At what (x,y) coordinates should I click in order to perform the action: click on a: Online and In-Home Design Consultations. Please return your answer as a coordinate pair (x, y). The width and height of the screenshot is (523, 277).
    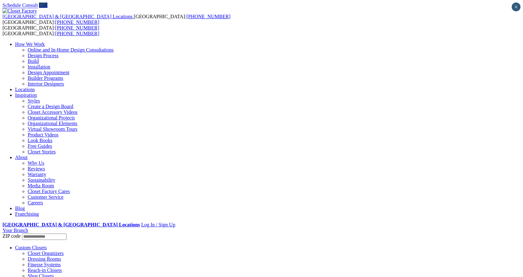
    Looking at the image, I should click on (71, 50).